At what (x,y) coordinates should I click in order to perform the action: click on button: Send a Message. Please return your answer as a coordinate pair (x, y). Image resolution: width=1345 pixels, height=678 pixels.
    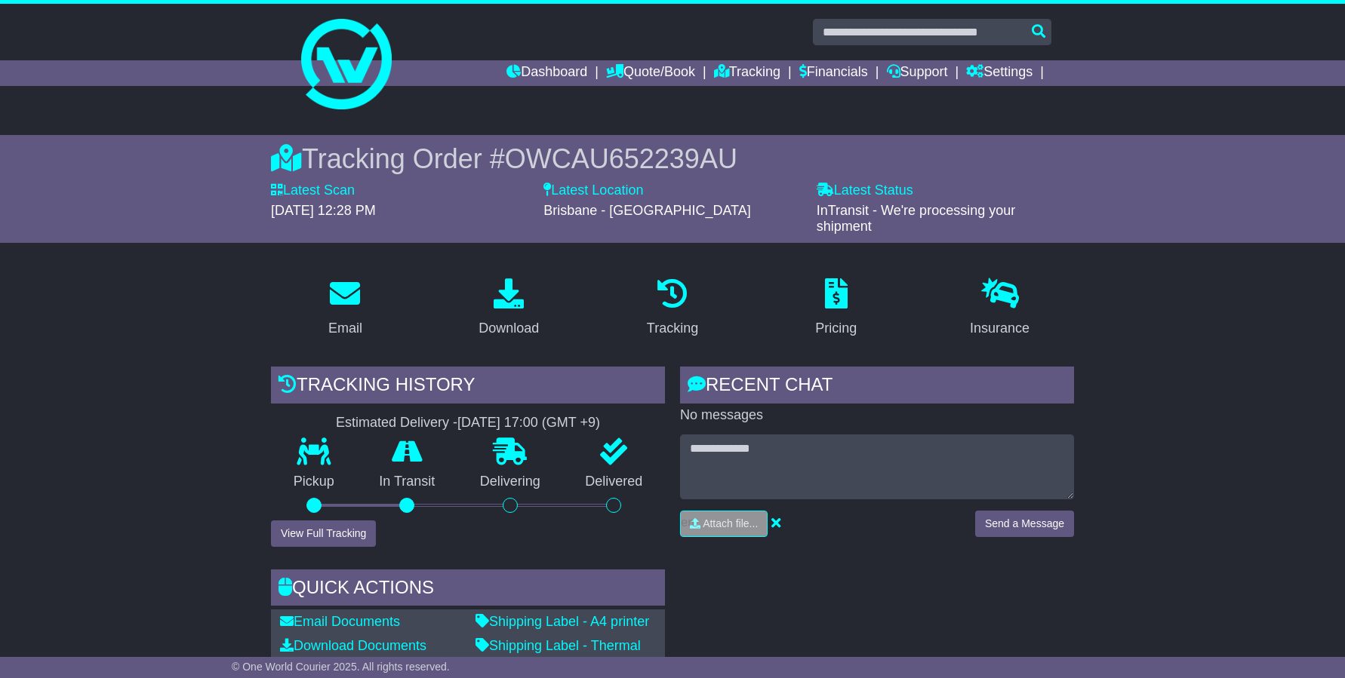
    Looking at the image, I should click on (1024, 524).